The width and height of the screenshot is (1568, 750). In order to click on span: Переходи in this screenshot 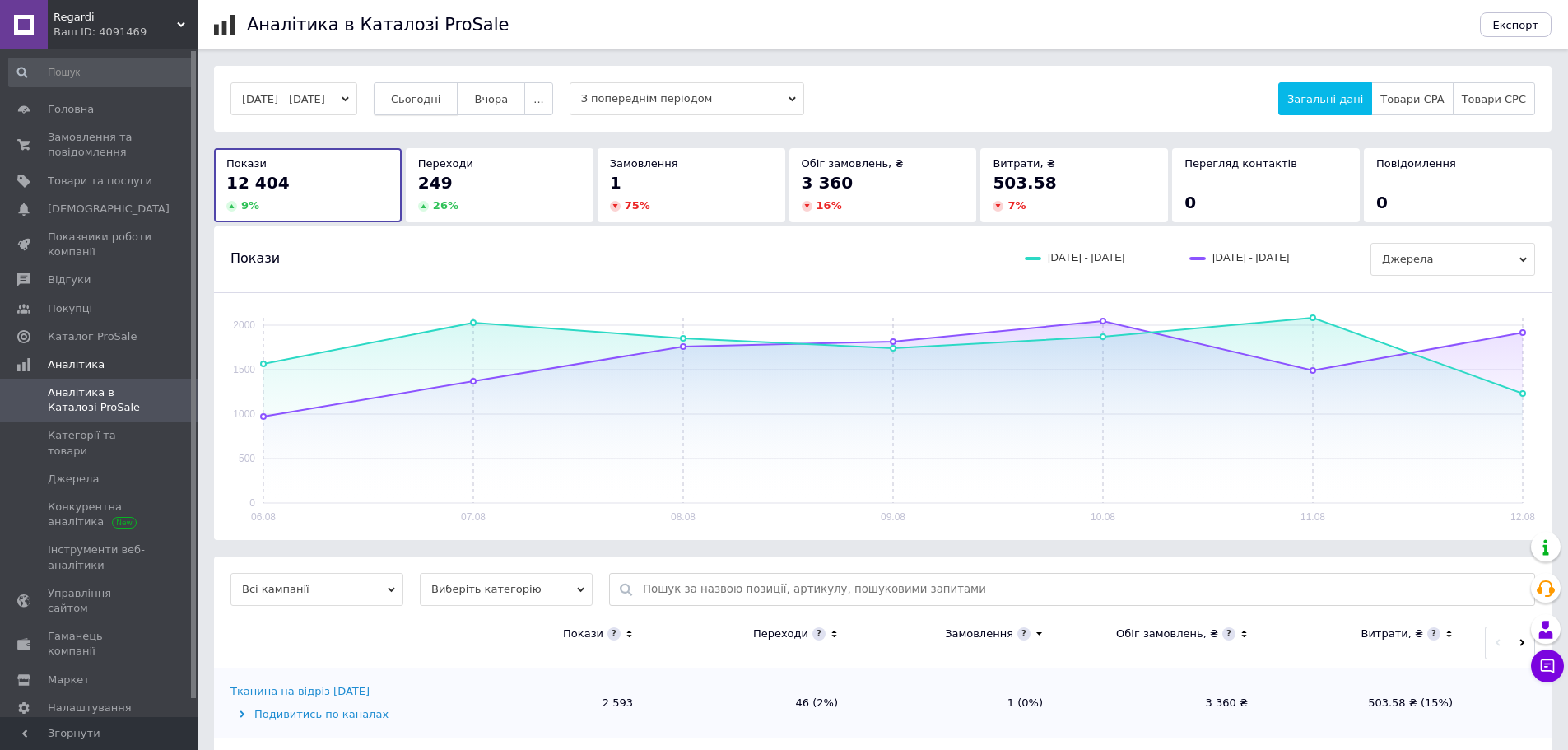, I will do `click(445, 163)`.